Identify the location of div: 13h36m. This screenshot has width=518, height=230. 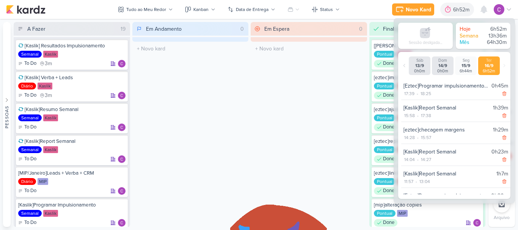
(495, 36).